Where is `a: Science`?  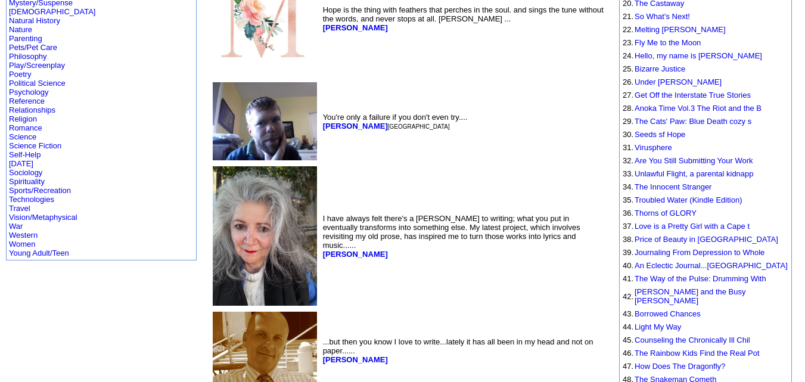
a: Science is located at coordinates (23, 137).